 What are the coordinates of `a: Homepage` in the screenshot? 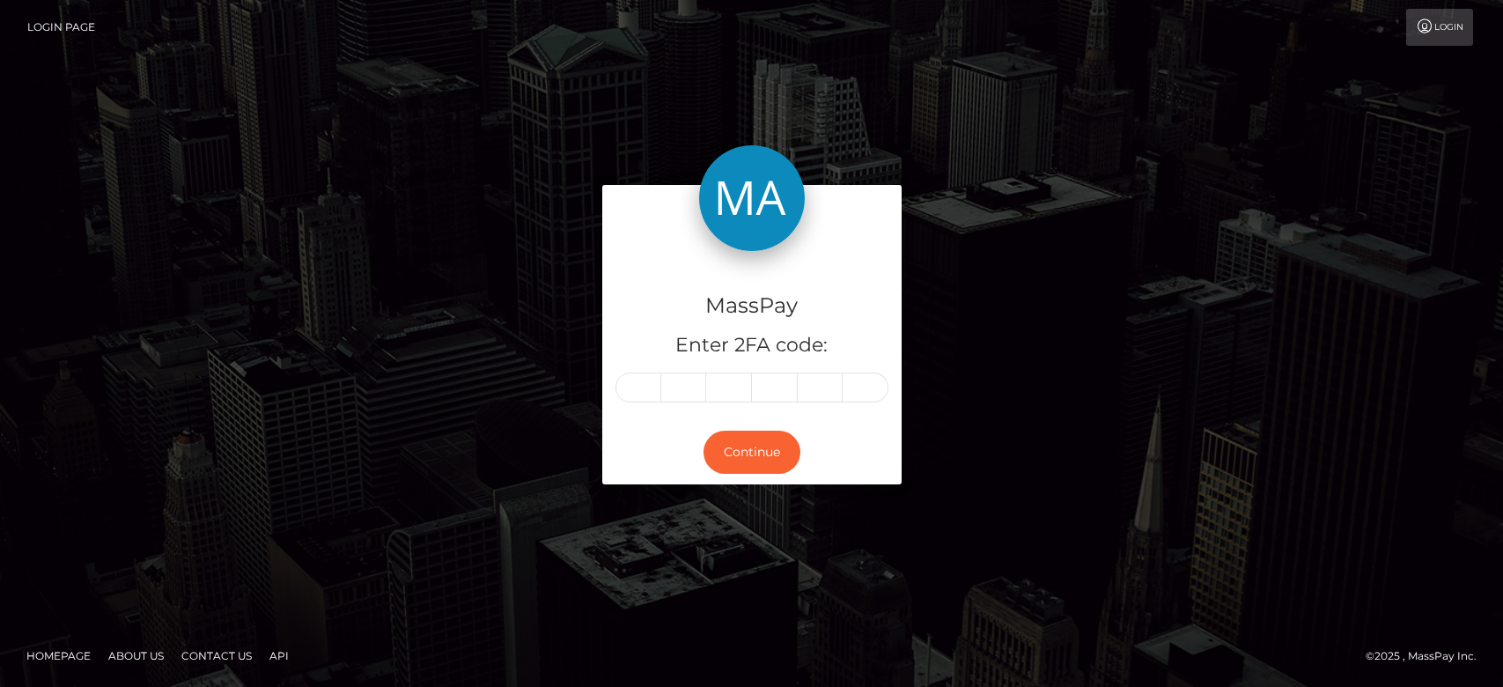 It's located at (58, 655).